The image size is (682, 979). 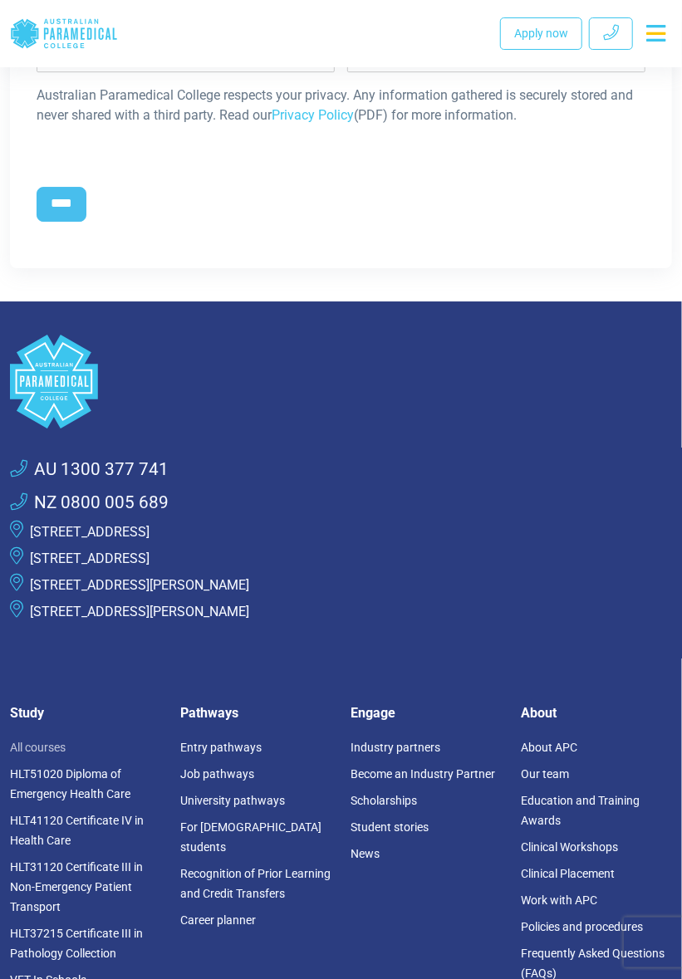 What do you see at coordinates (655, 33) in the screenshot?
I see `button: Toggle navigation` at bounding box center [655, 33].